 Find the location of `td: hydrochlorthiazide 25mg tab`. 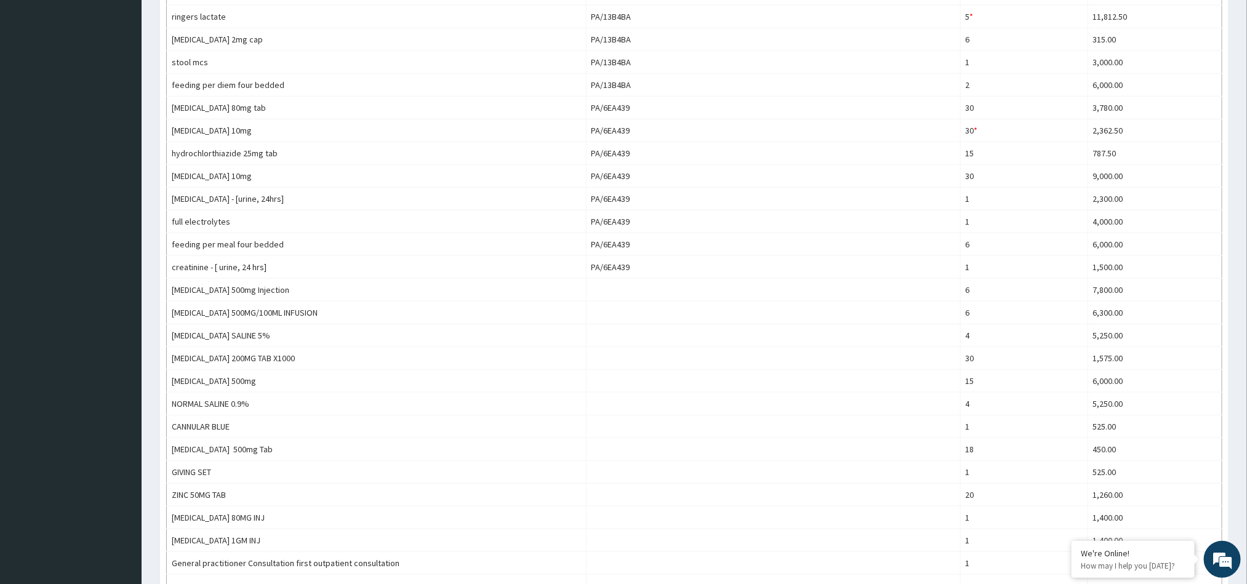

td: hydrochlorthiazide 25mg tab is located at coordinates (377, 153).